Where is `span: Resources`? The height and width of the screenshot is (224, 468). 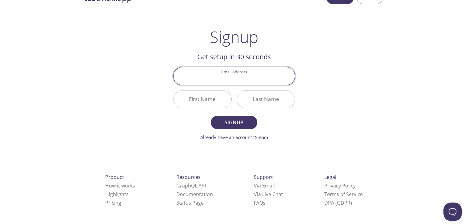 span: Resources is located at coordinates (188, 177).